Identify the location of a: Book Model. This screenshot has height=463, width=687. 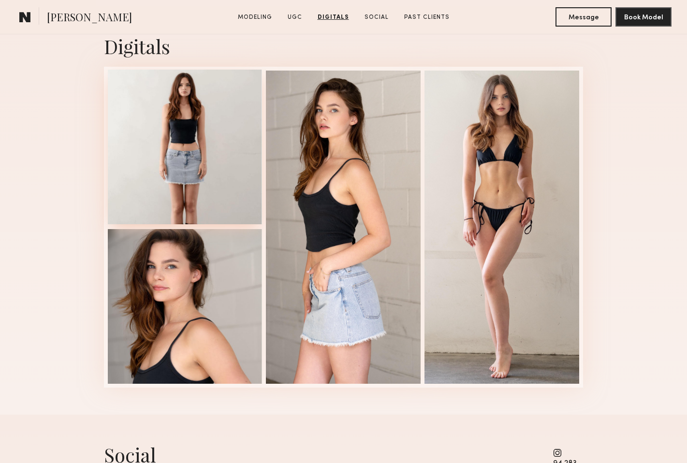
(643, 16).